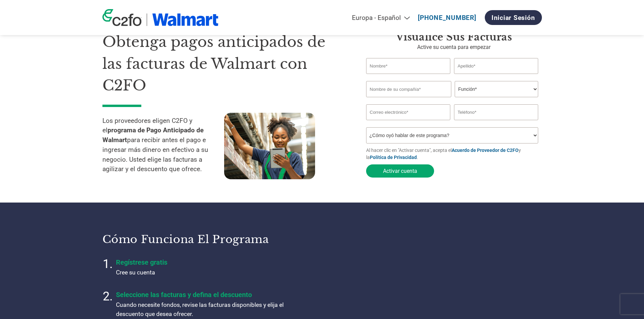 This screenshot has height=319, width=644. What do you see at coordinates (122, 18) in the screenshot?
I see `img: c2fo logo` at bounding box center [122, 18].